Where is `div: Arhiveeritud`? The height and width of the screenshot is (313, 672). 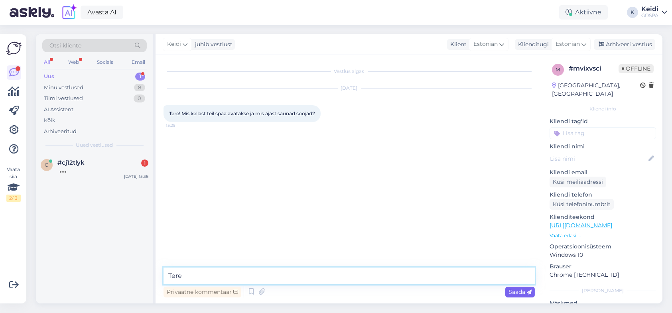
div: Arhiveeritud is located at coordinates (60, 132).